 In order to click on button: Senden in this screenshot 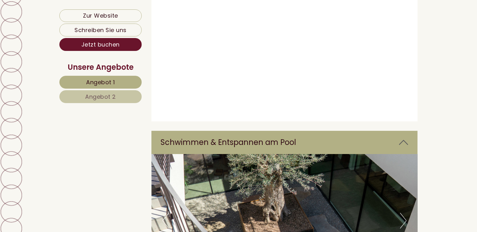, I will do `click(227, 170)`.